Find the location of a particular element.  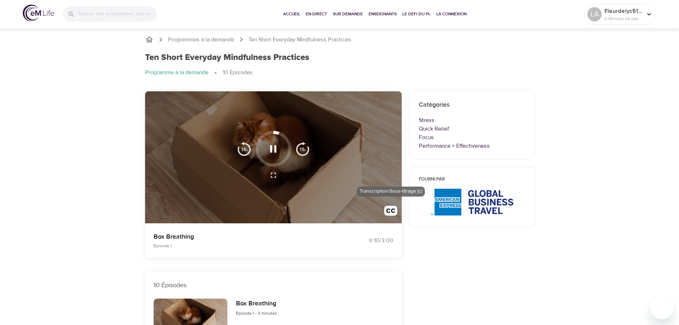

p: Box Breathing is located at coordinates (242, 236).